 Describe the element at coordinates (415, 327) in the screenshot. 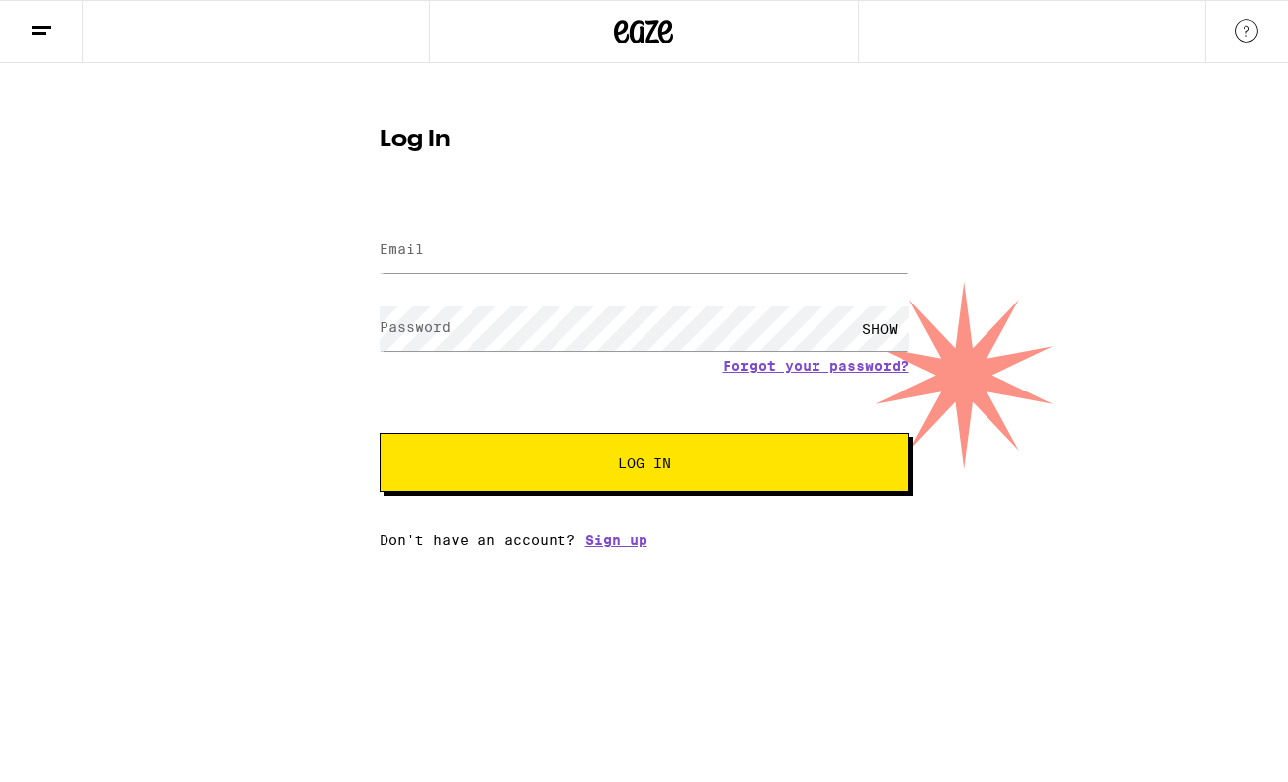

I see `label: Password` at that location.